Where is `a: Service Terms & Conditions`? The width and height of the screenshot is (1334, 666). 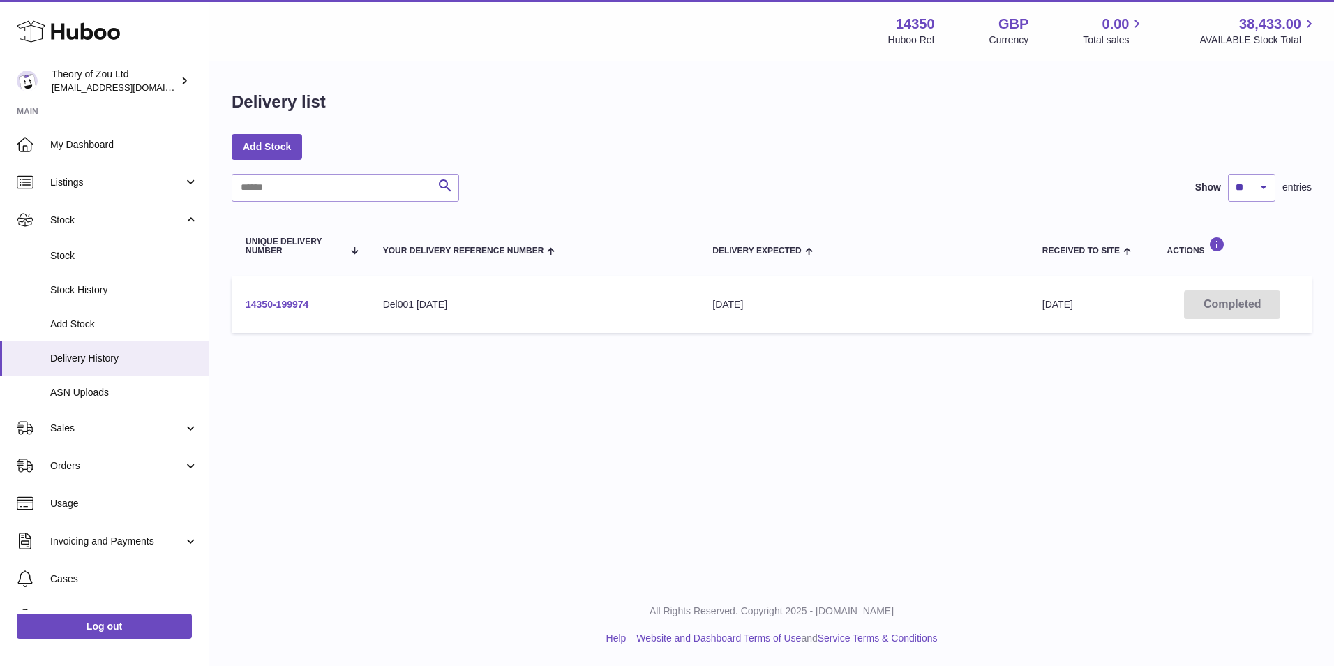
a: Service Terms & Conditions is located at coordinates (878, 638).